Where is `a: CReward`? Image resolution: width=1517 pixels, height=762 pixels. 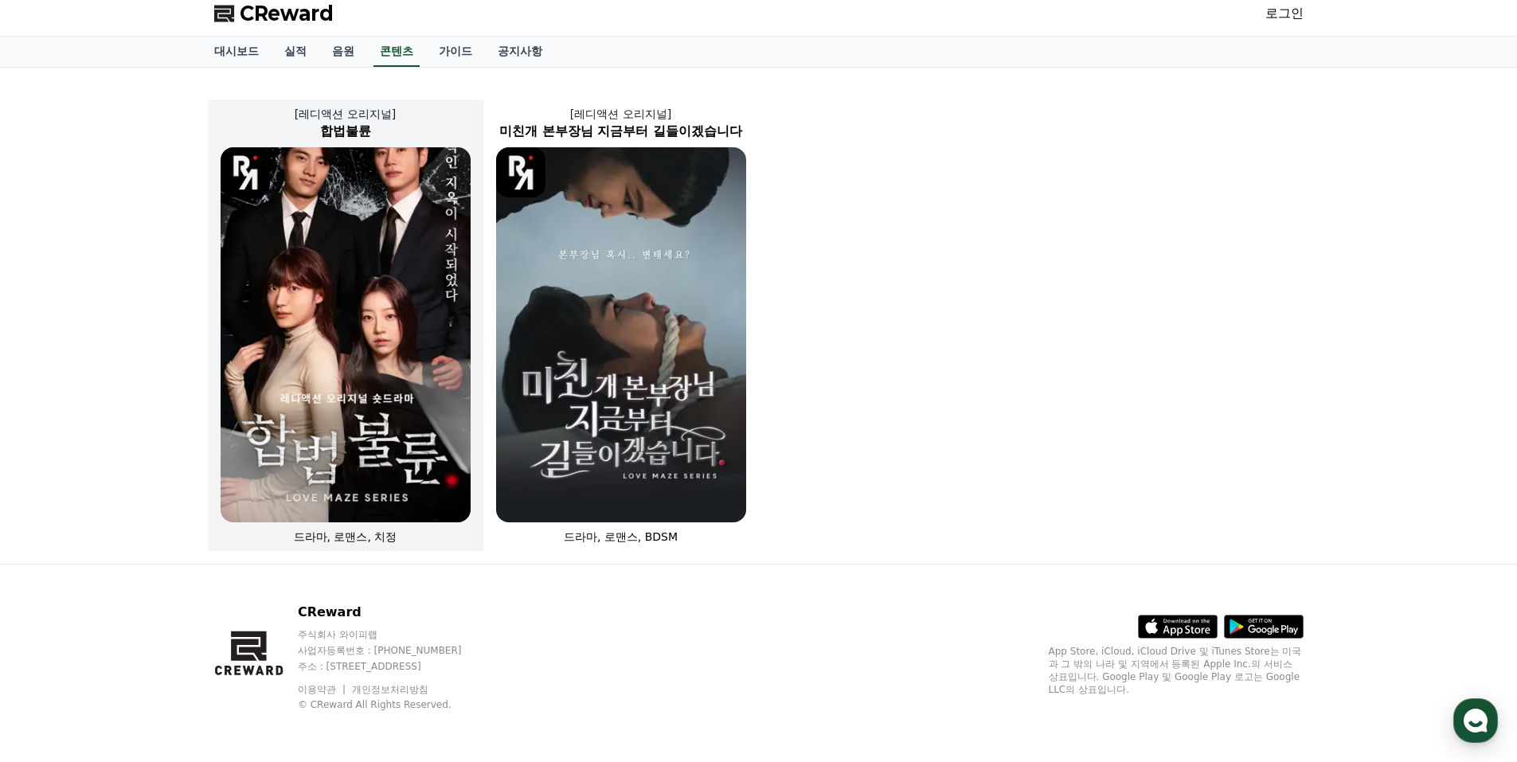 a: CReward is located at coordinates (274, 14).